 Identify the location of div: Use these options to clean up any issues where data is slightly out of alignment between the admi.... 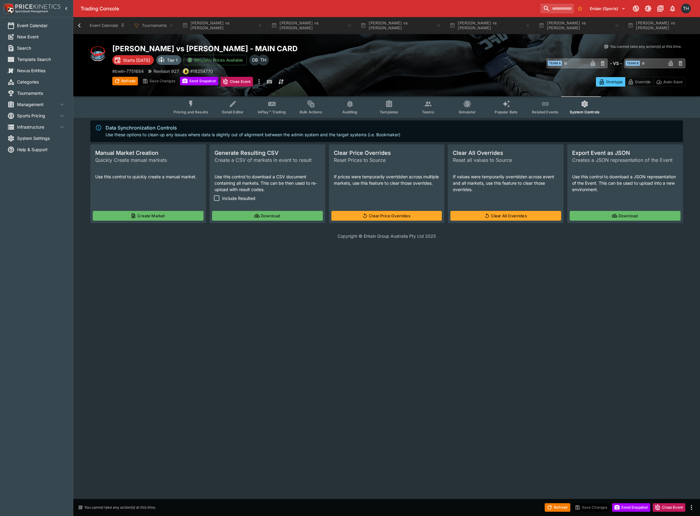
(253, 131).